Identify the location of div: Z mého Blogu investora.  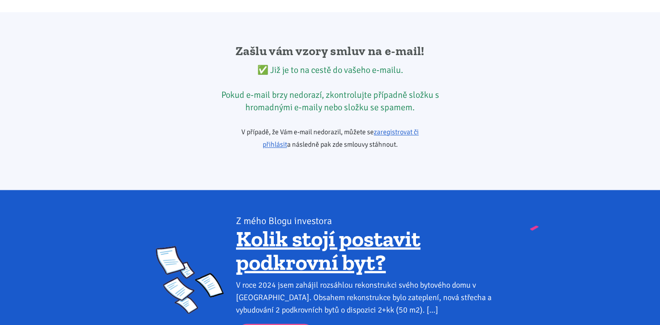
(370, 221).